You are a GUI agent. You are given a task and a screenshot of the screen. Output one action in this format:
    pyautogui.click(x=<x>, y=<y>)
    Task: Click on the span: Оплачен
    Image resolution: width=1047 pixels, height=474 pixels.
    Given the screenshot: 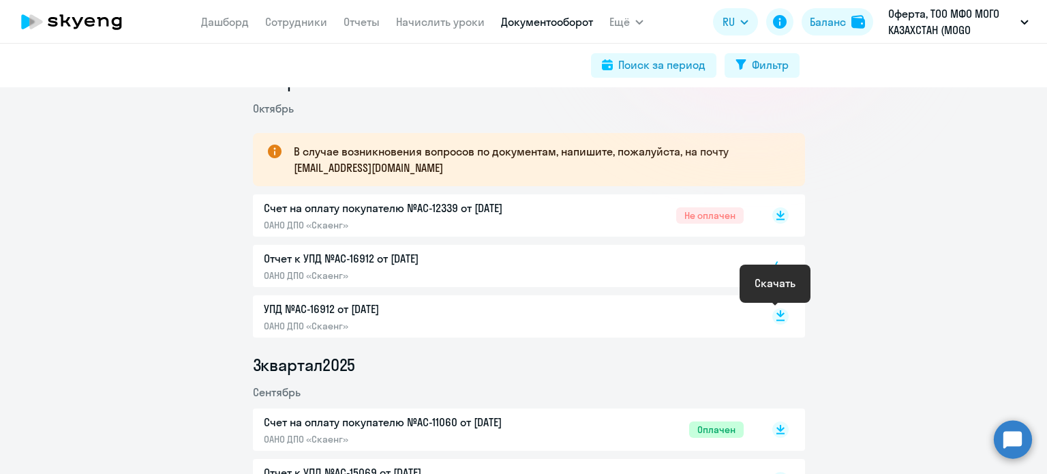 What is the action you would take?
    pyautogui.click(x=717, y=429)
    